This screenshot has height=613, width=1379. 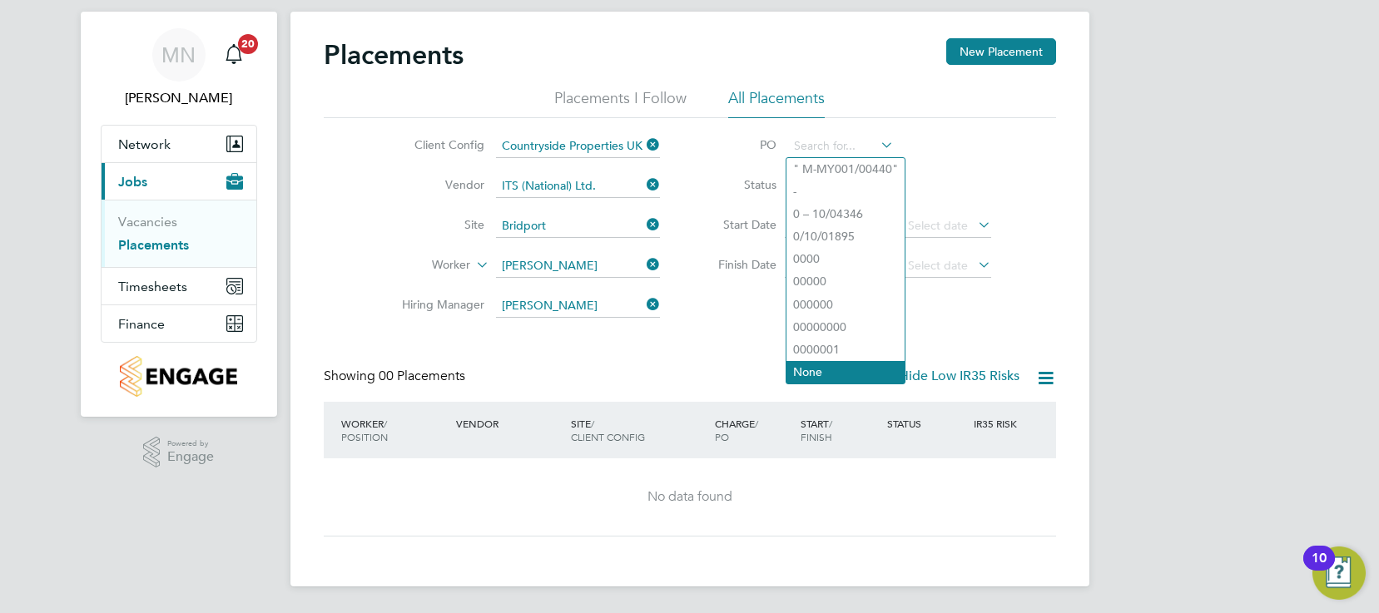 I want to click on span: / Finish, so click(x=816, y=430).